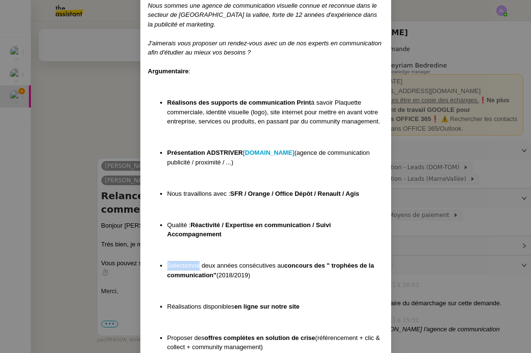  Describe the element at coordinates (265, 48) in the screenshot. I see `em: J'aimerais vous proposer un rendez-vous avec un de nos experts en communication afin d'étudier au...` at that location.